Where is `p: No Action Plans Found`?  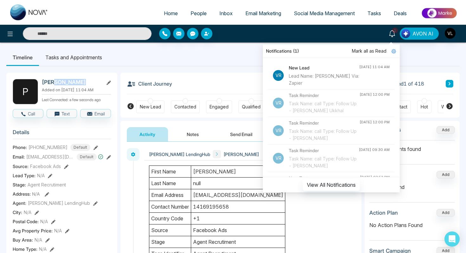 p: No Action Plans Found is located at coordinates (412, 225).